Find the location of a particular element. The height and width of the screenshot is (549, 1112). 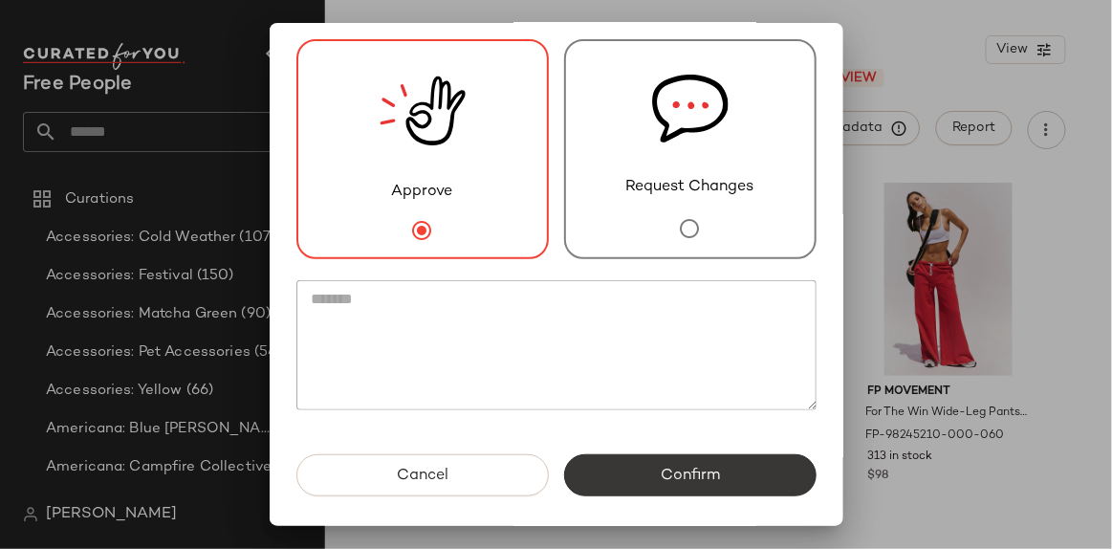

span: Confirm is located at coordinates (689, 475).